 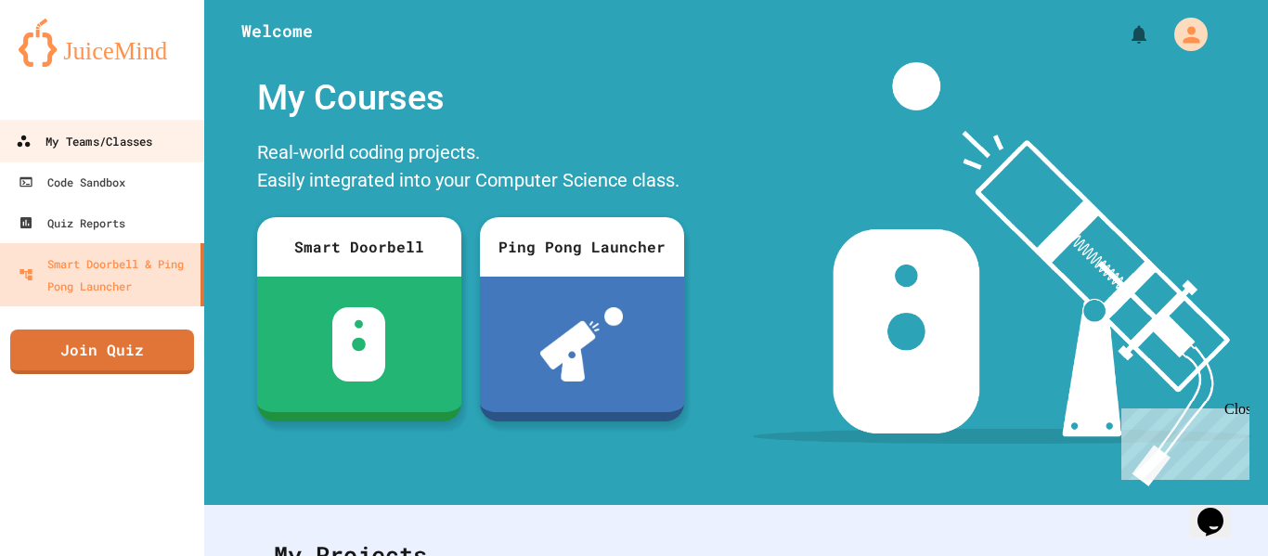 What do you see at coordinates (582, 247) in the screenshot?
I see `div: Ping Pong Launcher` at bounding box center [582, 247].